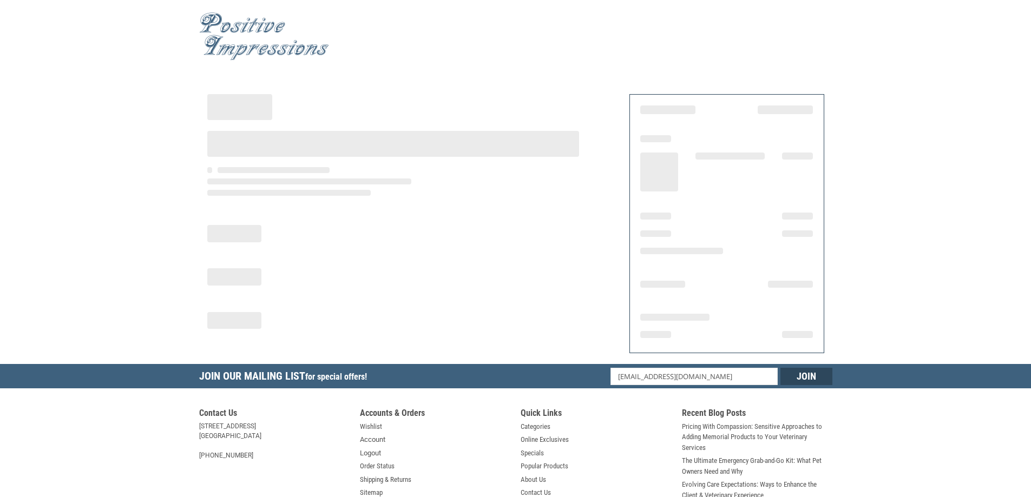 The height and width of the screenshot is (497, 1031). What do you see at coordinates (757, 414) in the screenshot?
I see `h5: Recent Blog Posts` at bounding box center [757, 414].